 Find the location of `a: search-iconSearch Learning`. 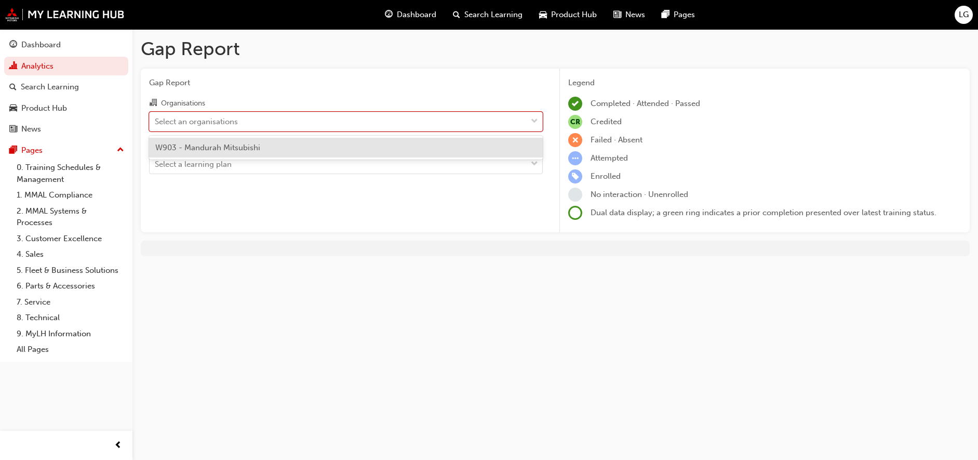

a: search-iconSearch Learning is located at coordinates (488, 15).